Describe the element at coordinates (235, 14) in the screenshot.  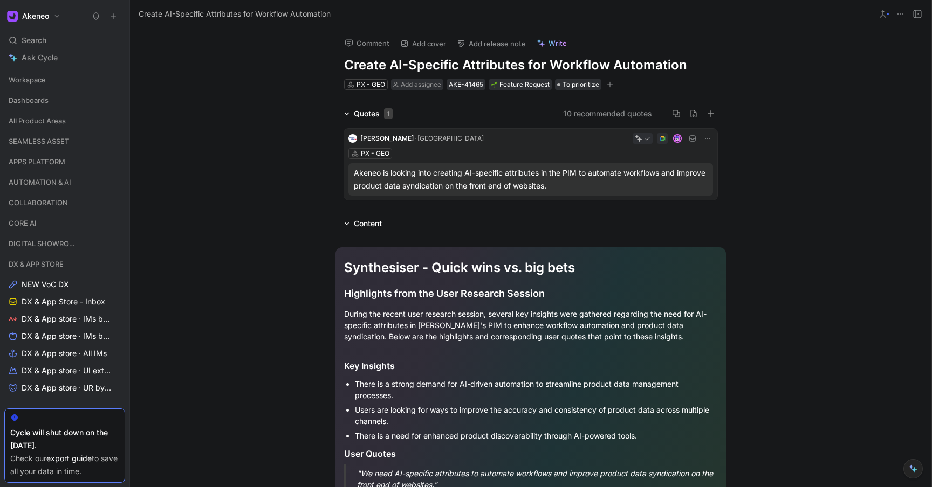
I see `span: Create AI-Specific Attributes for Workflow Automation` at that location.